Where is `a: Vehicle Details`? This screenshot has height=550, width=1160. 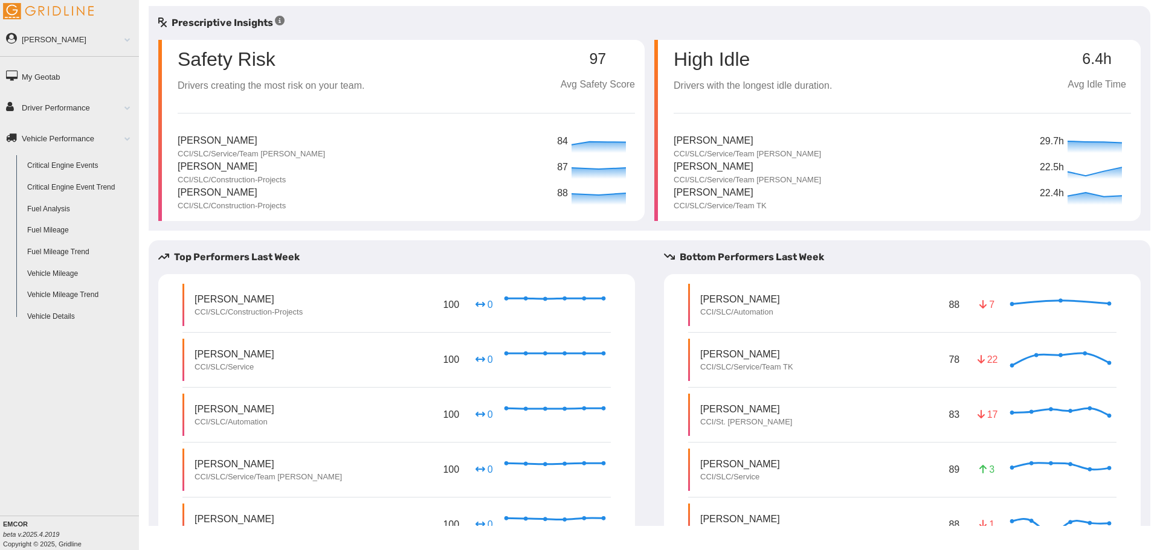
a: Vehicle Details is located at coordinates (80, 317).